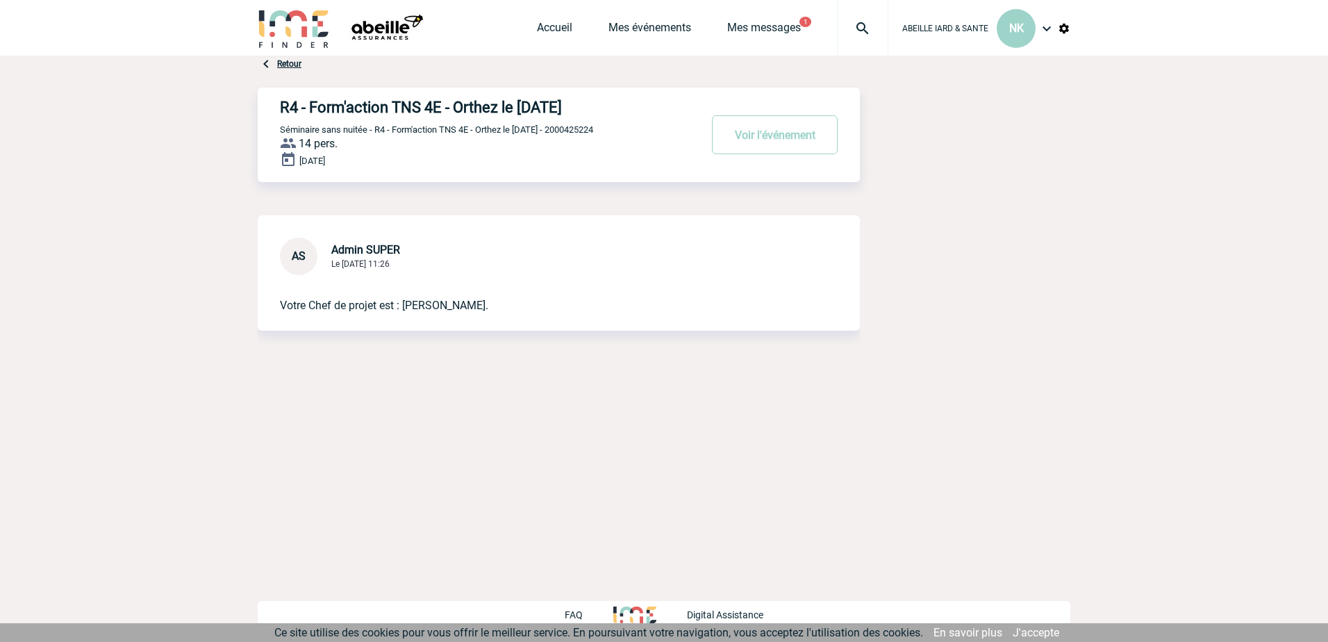 The image size is (1328, 642). What do you see at coordinates (599, 632) in the screenshot?
I see `span: Ce site utilise des cookies pour vous offrir le meilleur service. En poursuivant votre navigation...` at bounding box center [599, 632].